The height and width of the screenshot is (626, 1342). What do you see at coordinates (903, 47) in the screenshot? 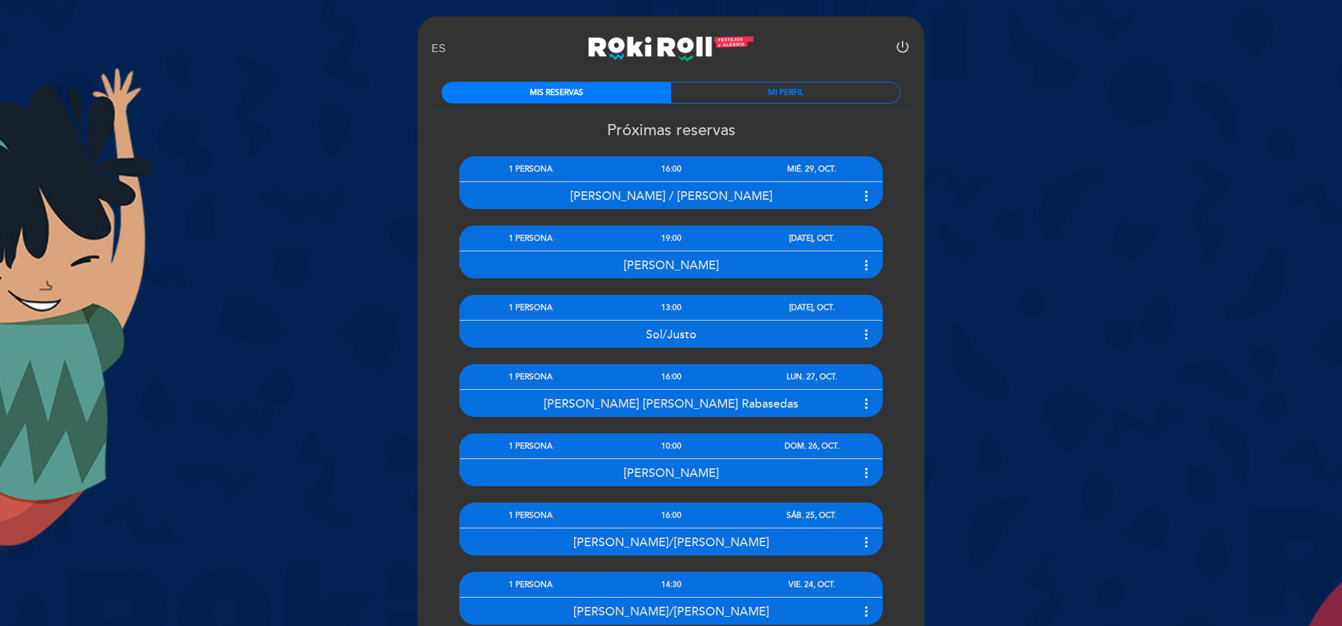
I see `i: power_settings_new` at bounding box center [903, 47].